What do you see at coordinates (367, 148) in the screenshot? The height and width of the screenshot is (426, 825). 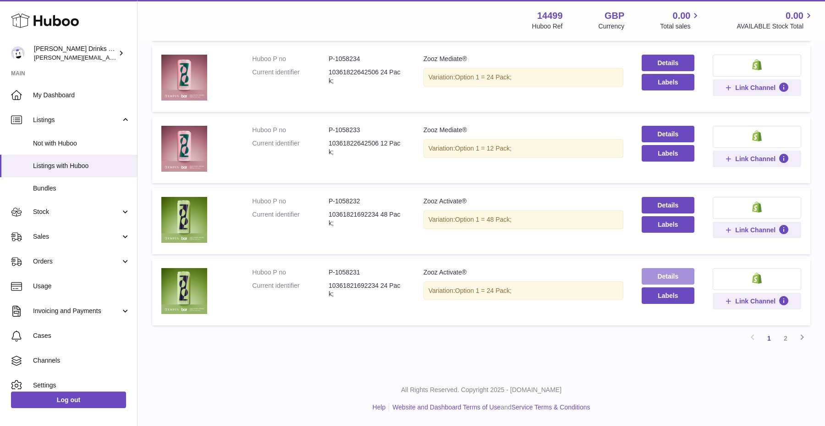 I see `dd: 10361822642506 12 Pack;` at bounding box center [367, 148].